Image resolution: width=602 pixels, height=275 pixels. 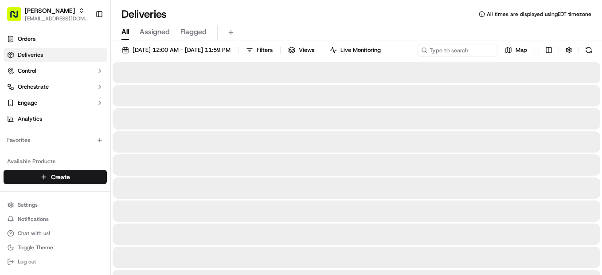 What do you see at coordinates (30, 119) in the screenshot?
I see `span: Analytics` at bounding box center [30, 119].